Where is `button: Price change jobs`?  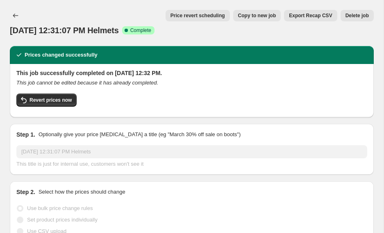 button: Price change jobs is located at coordinates (16, 16).